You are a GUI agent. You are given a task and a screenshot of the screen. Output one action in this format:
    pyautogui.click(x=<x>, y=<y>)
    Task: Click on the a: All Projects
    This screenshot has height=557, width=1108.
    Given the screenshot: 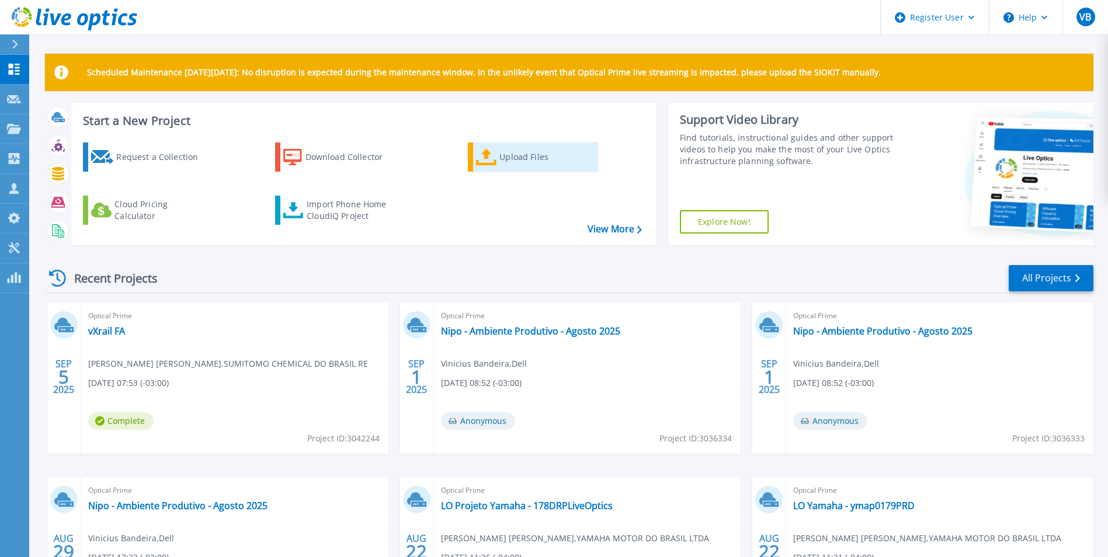 What is the action you would take?
    pyautogui.click(x=1051, y=278)
    